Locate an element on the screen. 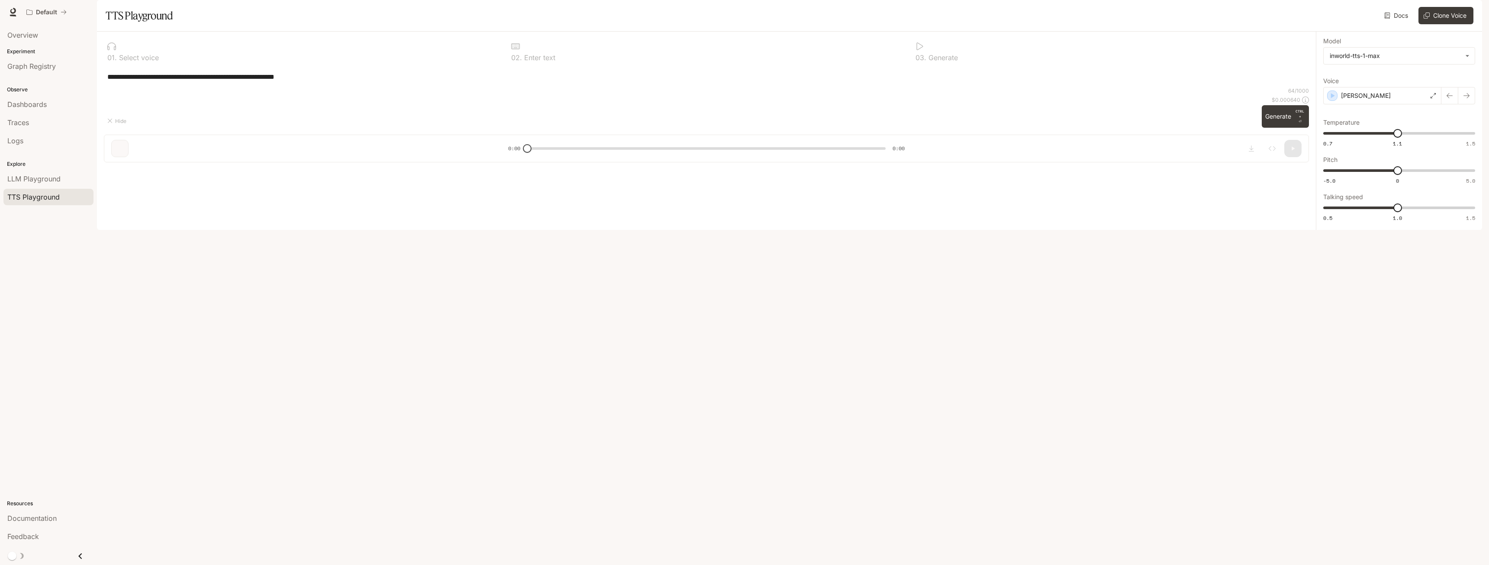 This screenshot has height=565, width=1489. button: GenerateCTRL +⏎ is located at coordinates (1285, 116).